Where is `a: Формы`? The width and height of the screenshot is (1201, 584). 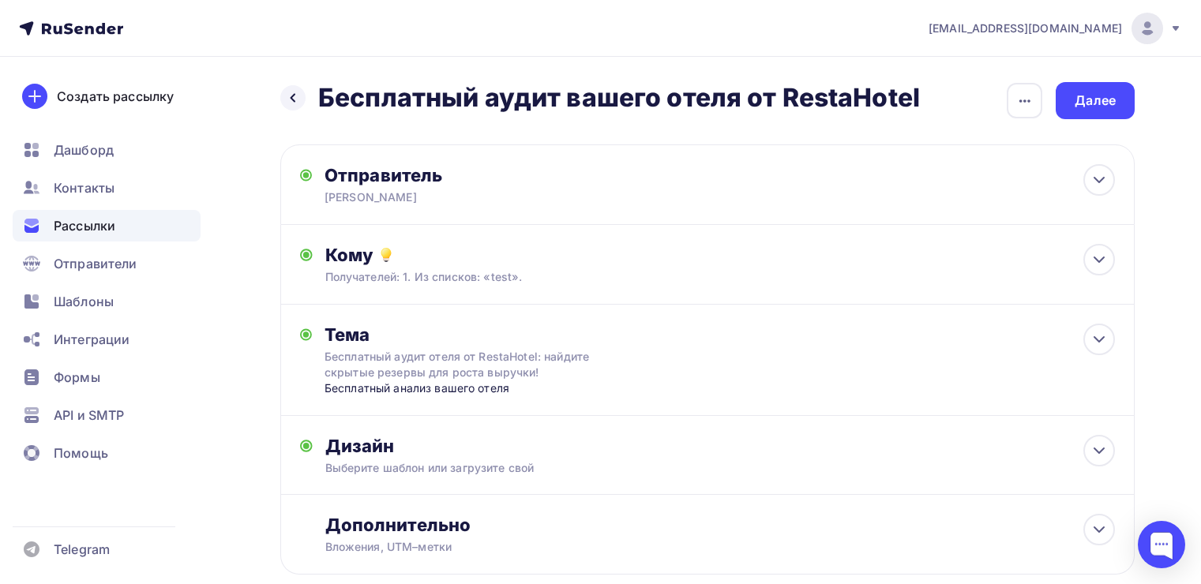 a: Формы is located at coordinates (107, 377).